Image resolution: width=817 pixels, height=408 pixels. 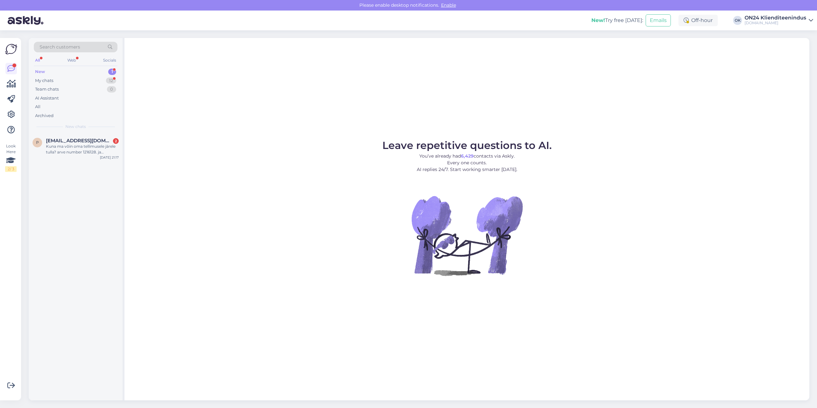 I want to click on b: New!, so click(x=598, y=20).